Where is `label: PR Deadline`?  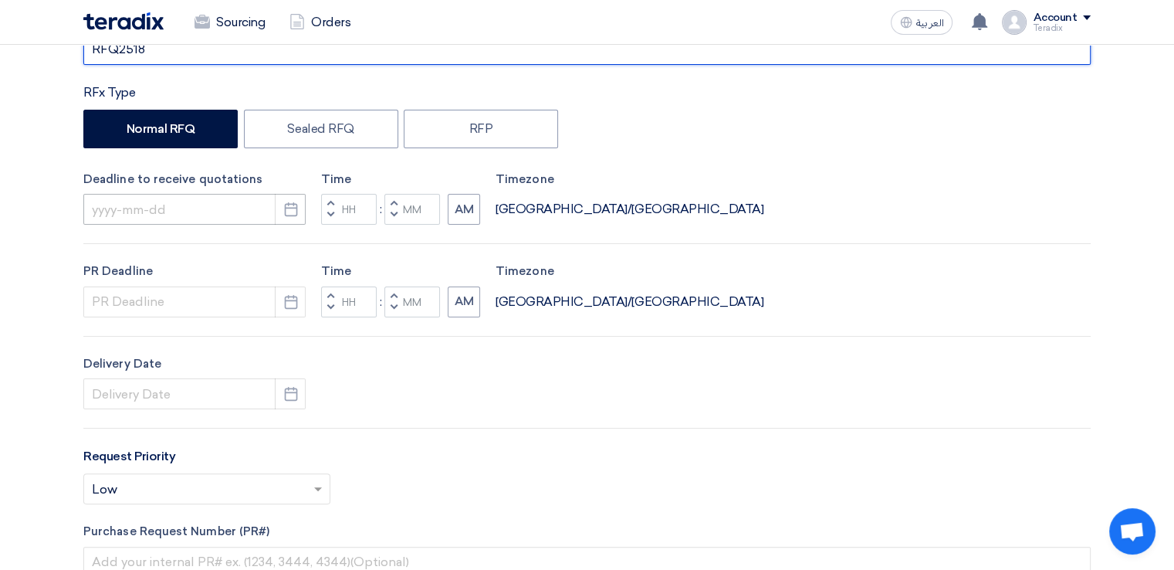
label: PR Deadline is located at coordinates (194, 271).